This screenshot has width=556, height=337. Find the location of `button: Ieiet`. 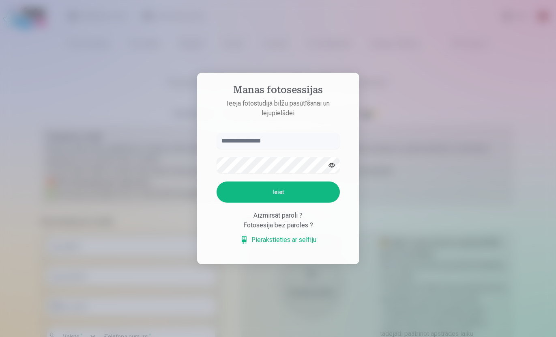

button: Ieiet is located at coordinates (278, 192).